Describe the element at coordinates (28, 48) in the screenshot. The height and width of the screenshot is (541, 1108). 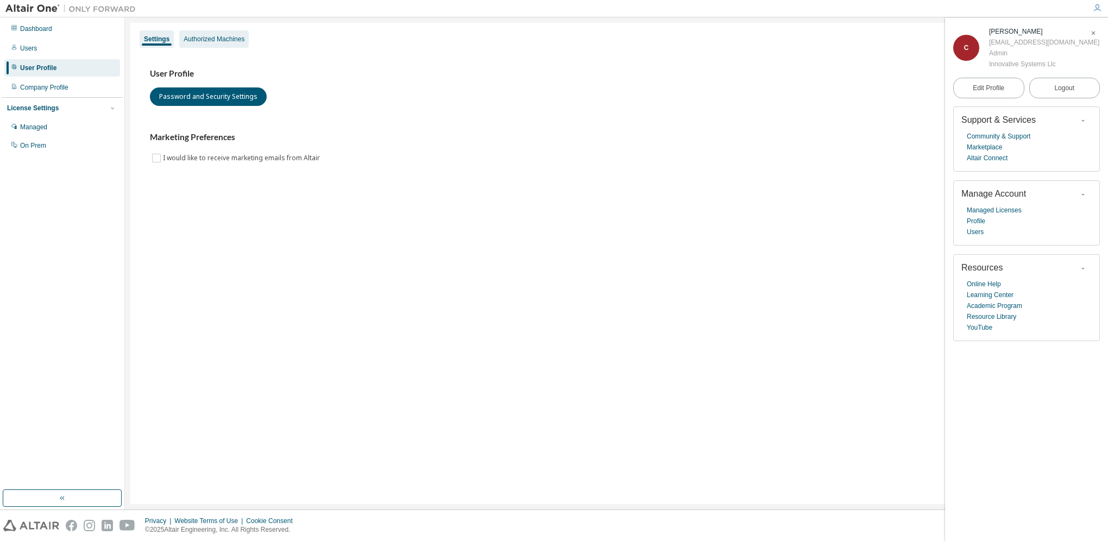
I see `div: Users` at that location.